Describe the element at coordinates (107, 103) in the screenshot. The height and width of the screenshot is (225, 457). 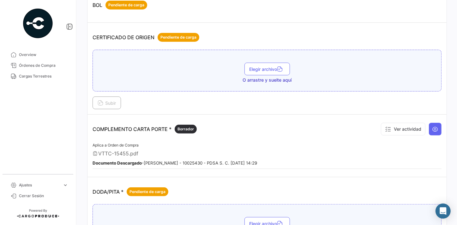
I see `button: Subir` at that location.